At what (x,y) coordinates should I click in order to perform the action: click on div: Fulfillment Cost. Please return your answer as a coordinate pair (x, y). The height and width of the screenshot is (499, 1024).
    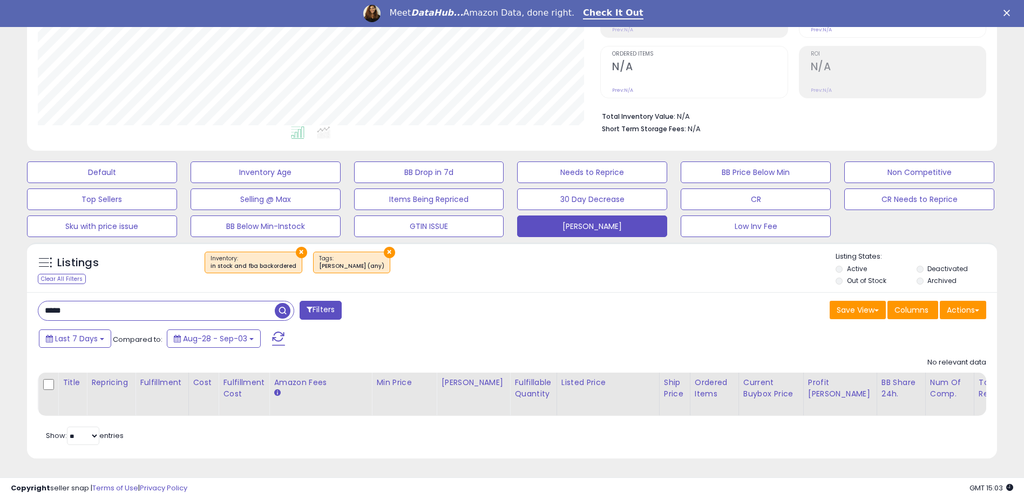
    Looking at the image, I should click on (244, 388).